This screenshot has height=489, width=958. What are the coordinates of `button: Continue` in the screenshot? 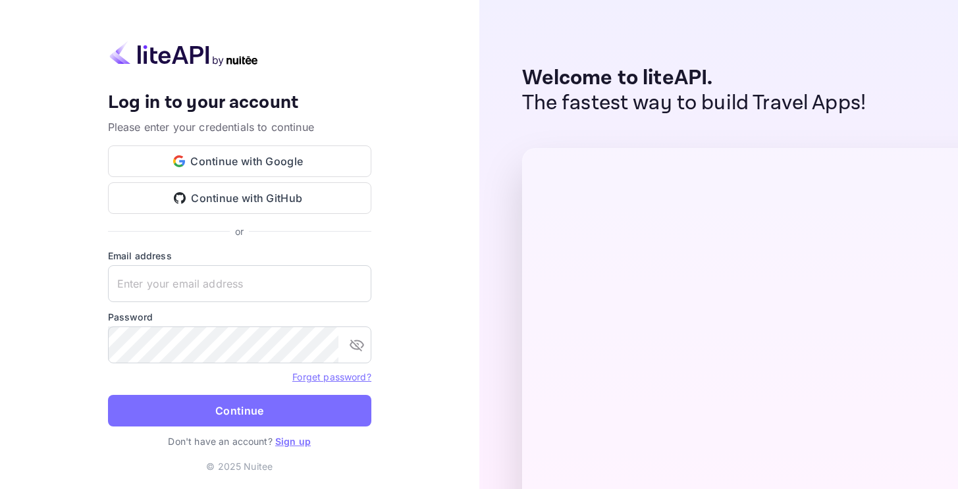 It's located at (240, 411).